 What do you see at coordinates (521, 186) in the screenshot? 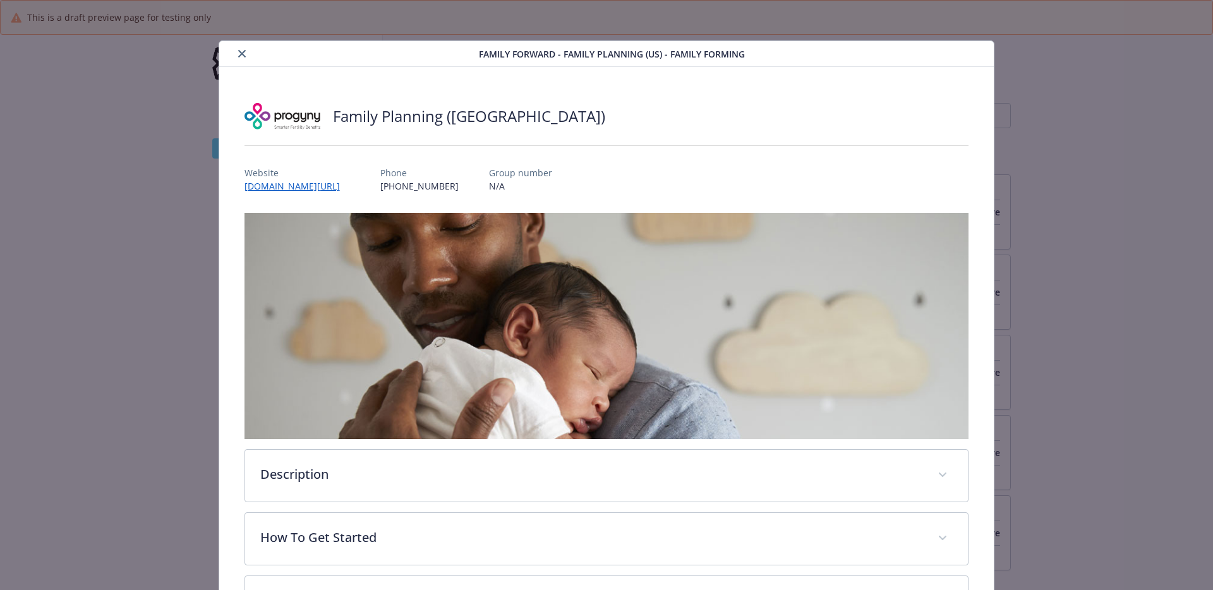
I see `p: N/A` at bounding box center [521, 186].